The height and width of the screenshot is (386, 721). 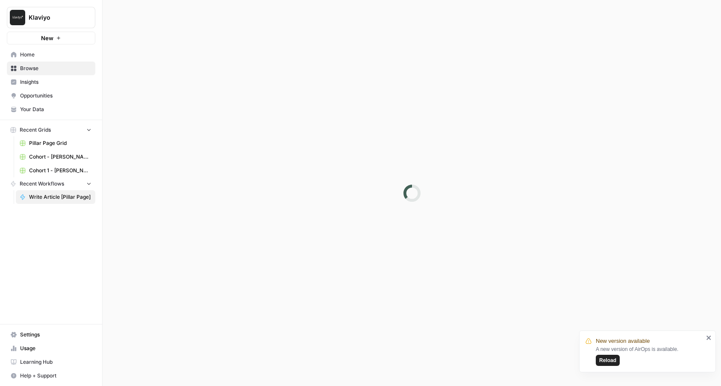 I want to click on span: Opportunities, so click(x=56, y=96).